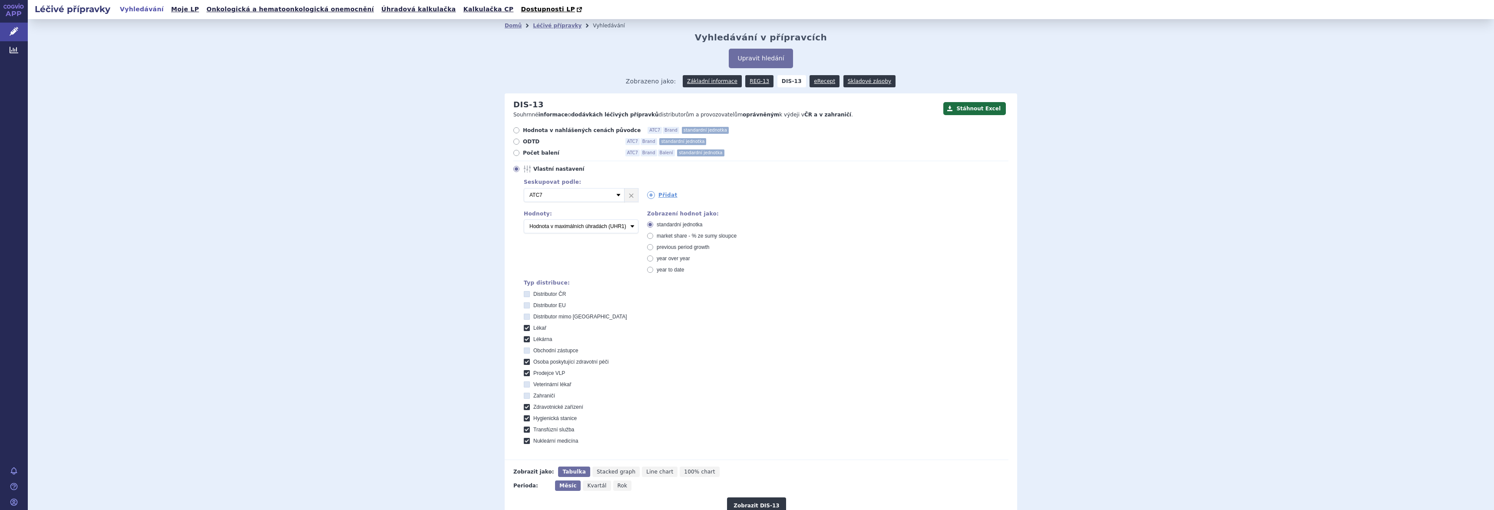  What do you see at coordinates (290, 9) in the screenshot?
I see `a: Onkologická a hematoonkologická onemocnění` at bounding box center [290, 9].